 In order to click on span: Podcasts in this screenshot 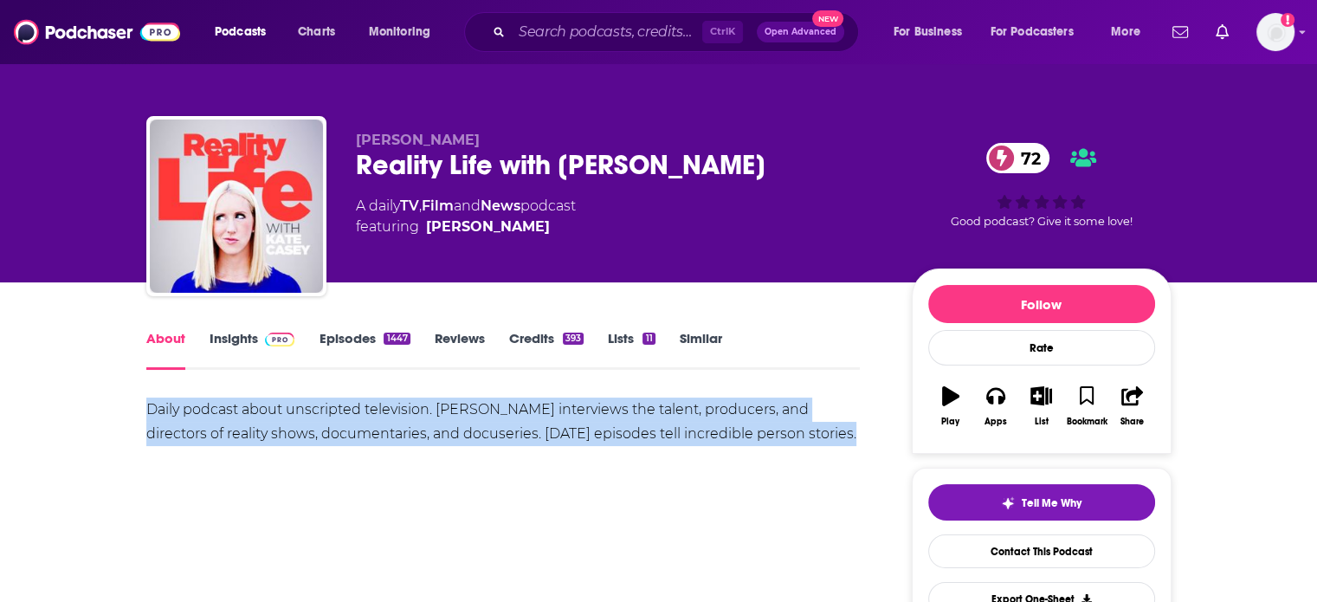, I will do `click(240, 32)`.